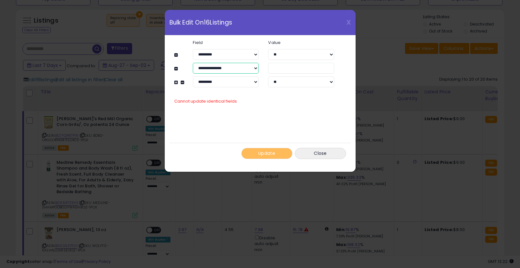 This screenshot has height=268, width=520. What do you see at coordinates (201, 22) in the screenshot?
I see `span: Bulk Edit On 16 Listings` at bounding box center [201, 22].